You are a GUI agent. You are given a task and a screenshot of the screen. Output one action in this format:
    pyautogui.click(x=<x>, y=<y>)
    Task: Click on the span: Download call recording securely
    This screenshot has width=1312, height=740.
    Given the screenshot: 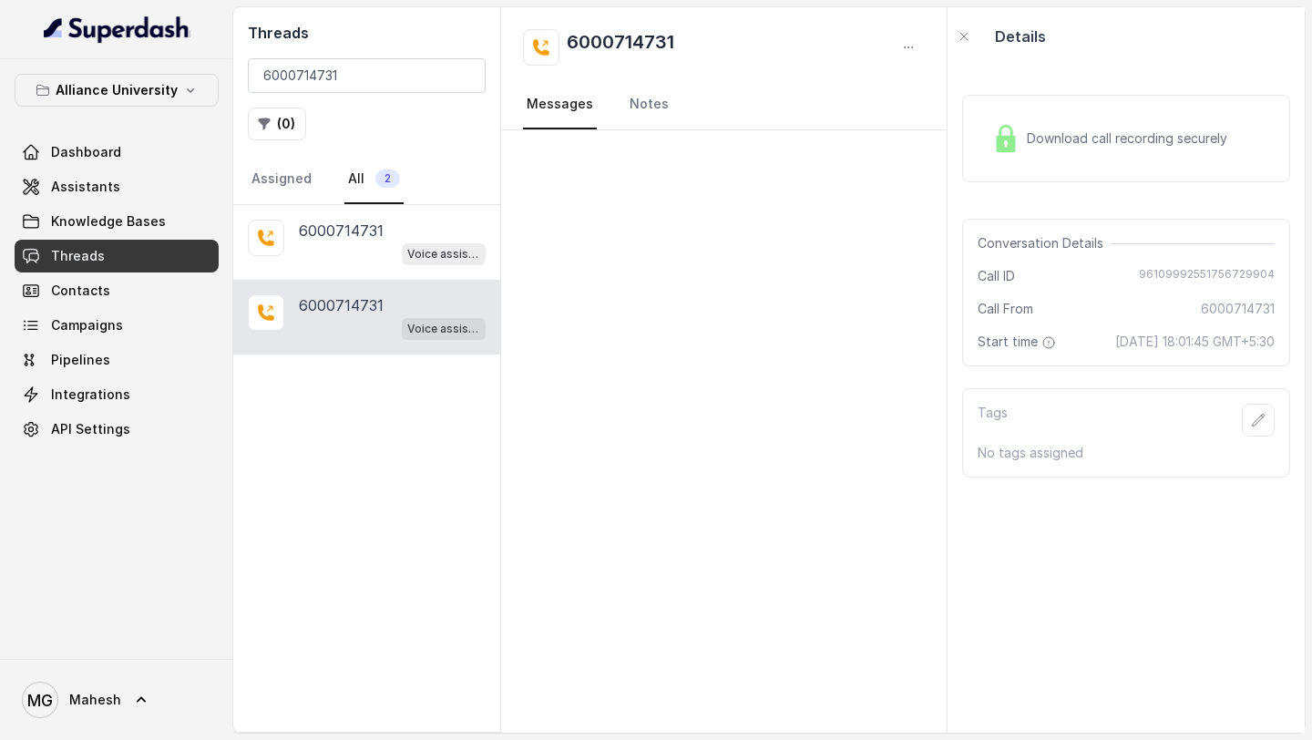 What is the action you would take?
    pyautogui.click(x=1131, y=138)
    